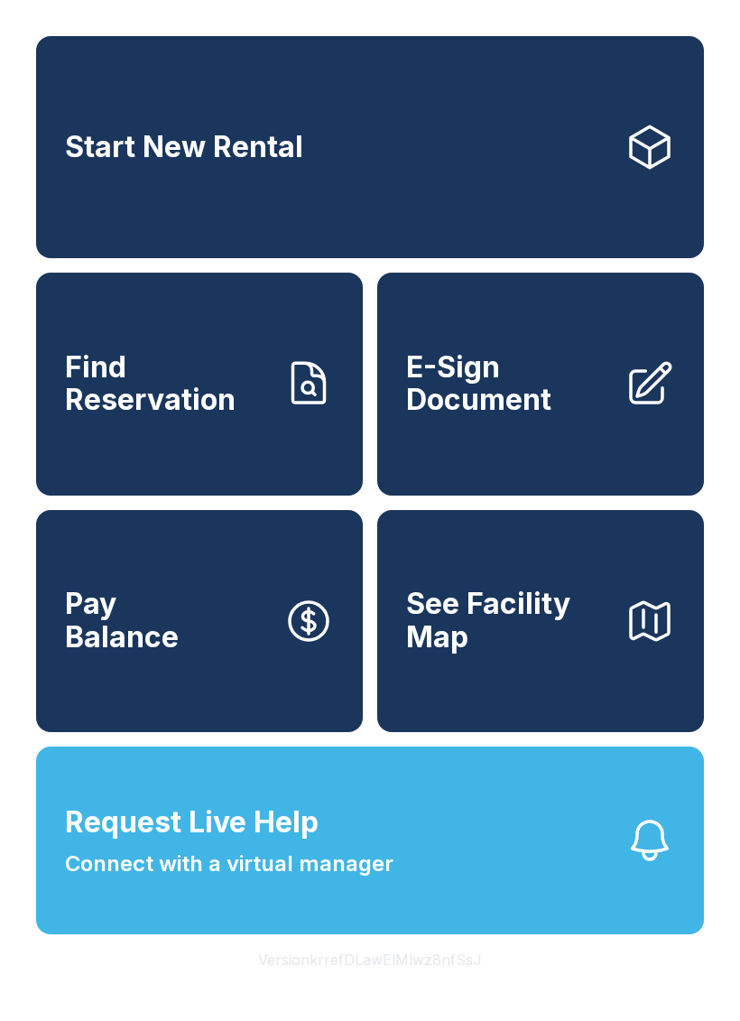 This screenshot has width=740, height=1021. What do you see at coordinates (508, 384) in the screenshot?
I see `span: E-Sign Document` at bounding box center [508, 384].